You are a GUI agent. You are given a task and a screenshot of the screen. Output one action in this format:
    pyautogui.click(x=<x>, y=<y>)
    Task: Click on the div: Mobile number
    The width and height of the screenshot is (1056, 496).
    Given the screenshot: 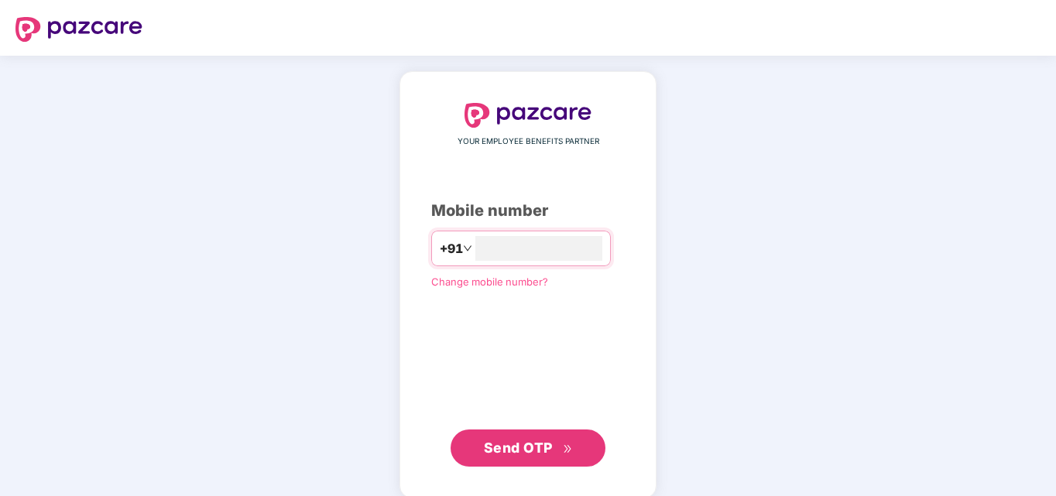 What is the action you would take?
    pyautogui.click(x=528, y=211)
    